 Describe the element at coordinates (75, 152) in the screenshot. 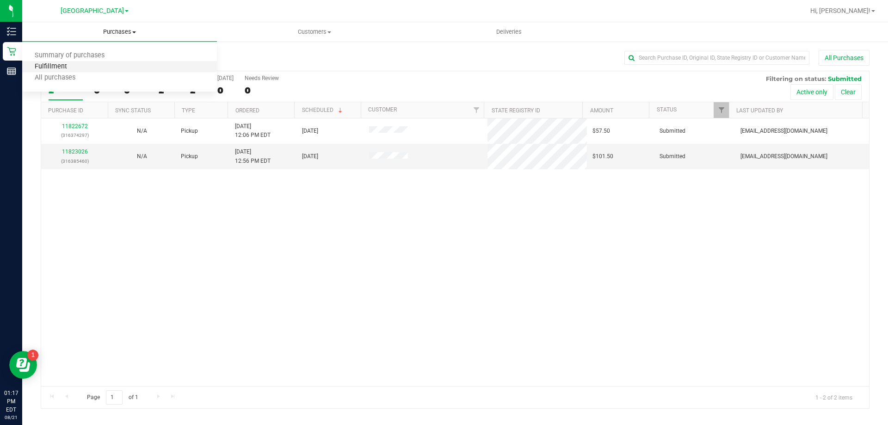

I see `a: 11823026` at that location.